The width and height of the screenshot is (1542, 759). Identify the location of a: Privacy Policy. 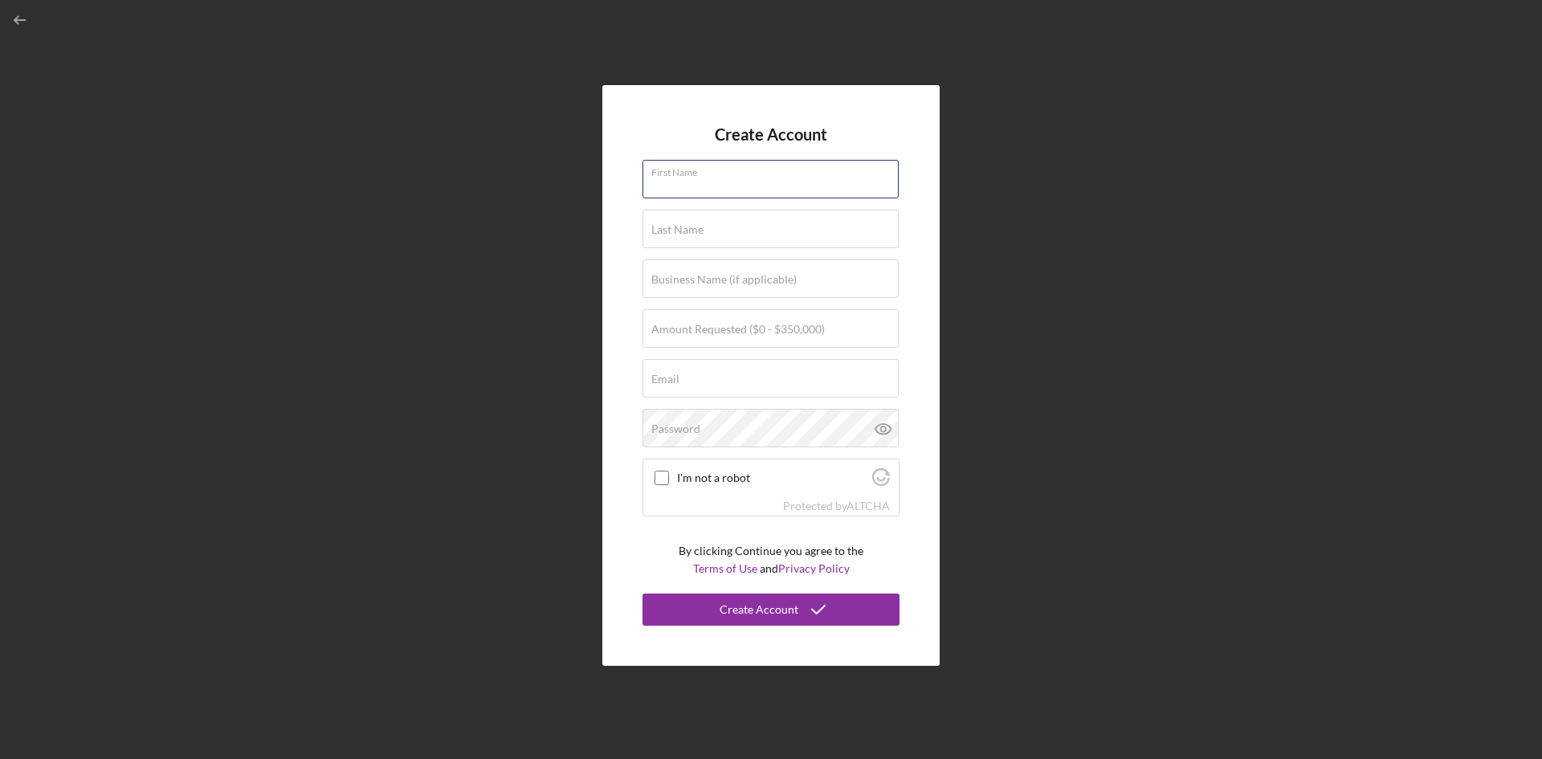
(813, 568).